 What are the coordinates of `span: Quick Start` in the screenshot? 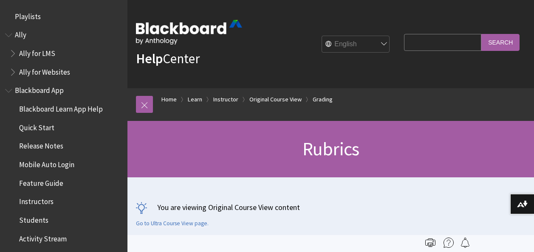 It's located at (37, 126).